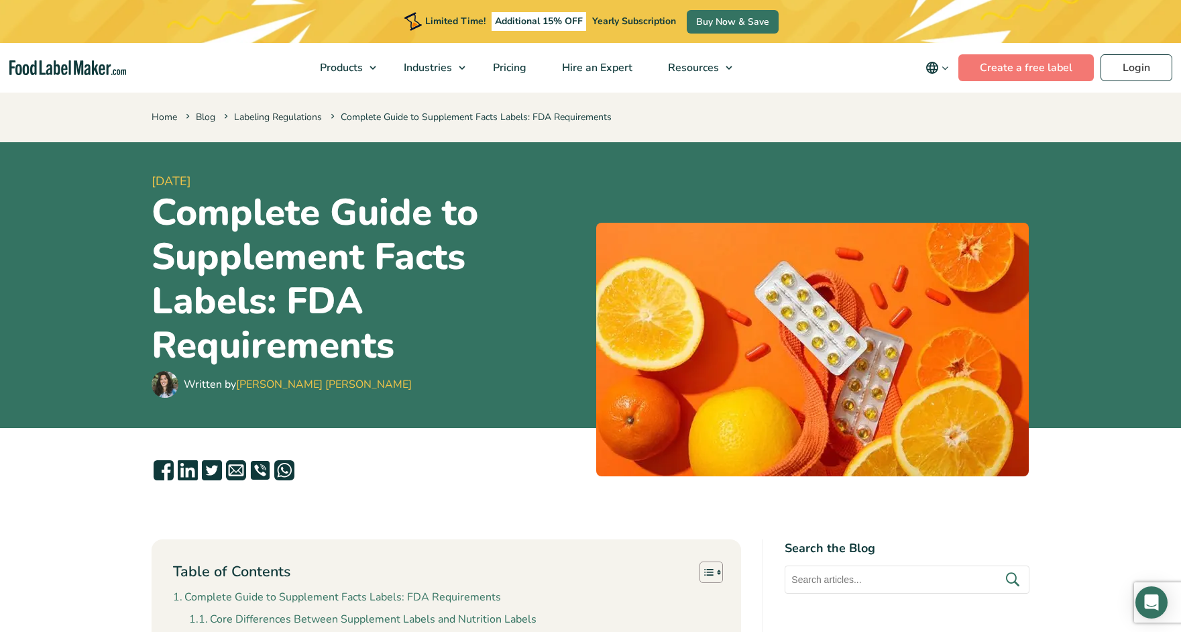 The width and height of the screenshot is (1181, 632). I want to click on span: Limited Time!, so click(456, 21).